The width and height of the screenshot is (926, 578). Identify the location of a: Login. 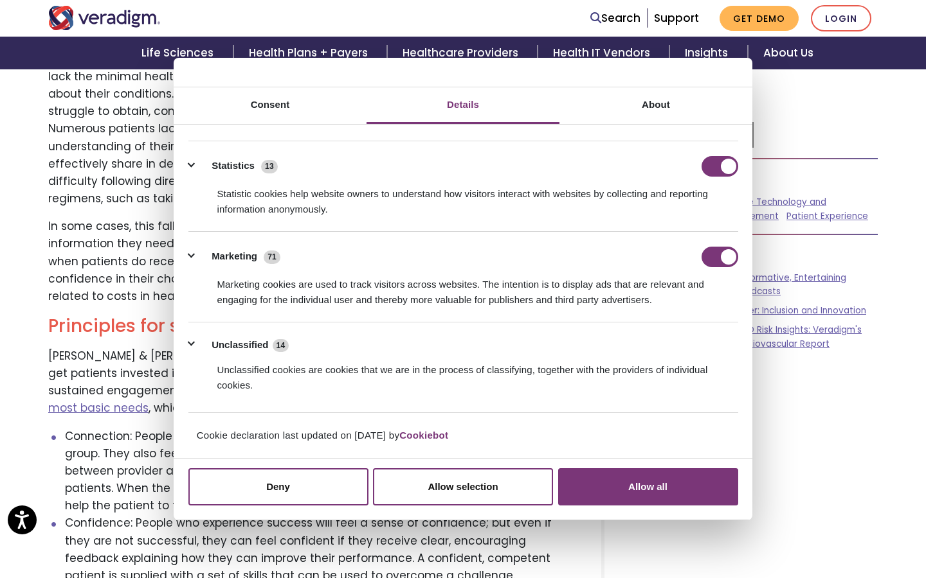
(841, 18).